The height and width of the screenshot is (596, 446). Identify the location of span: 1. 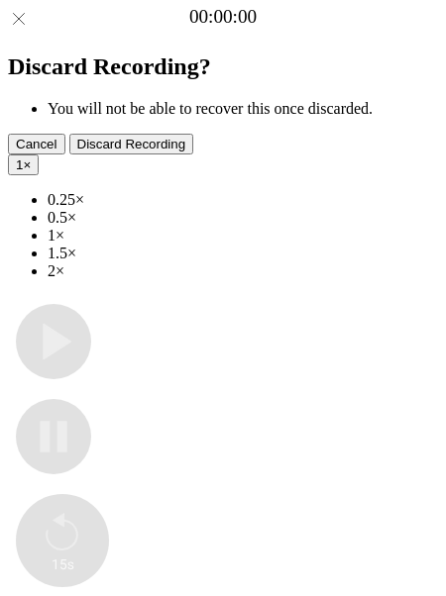
(19, 164).